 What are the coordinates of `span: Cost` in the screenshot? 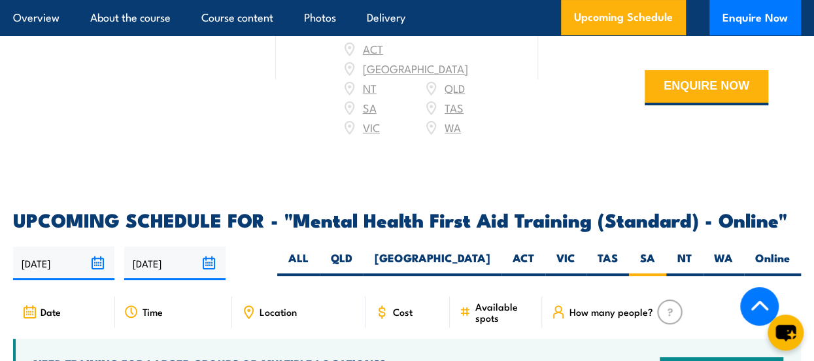 It's located at (403, 311).